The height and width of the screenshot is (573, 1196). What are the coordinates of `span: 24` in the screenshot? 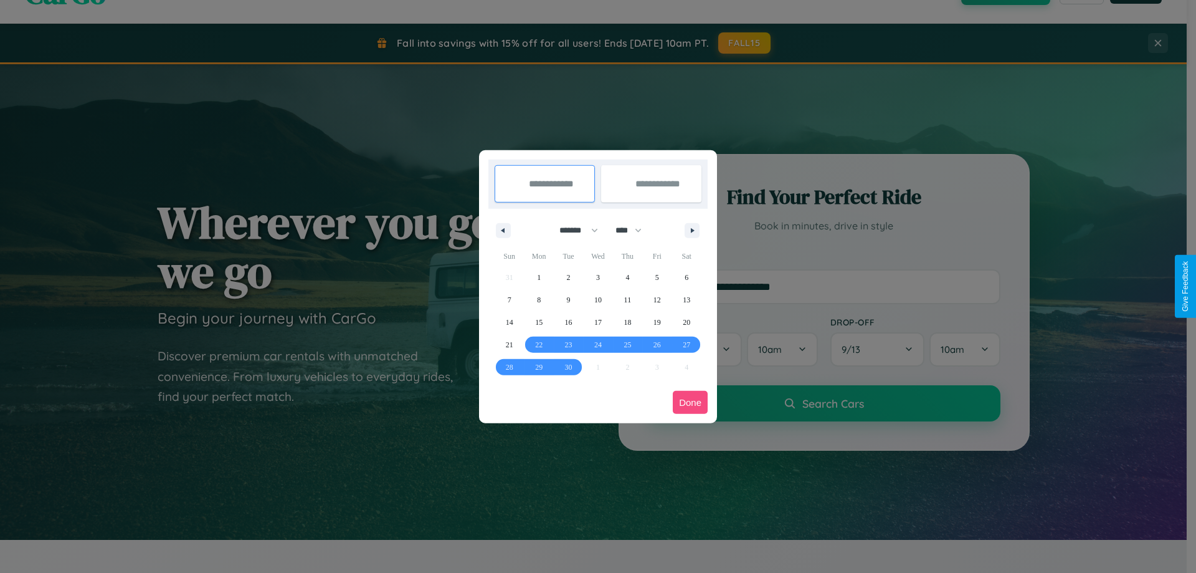 It's located at (598, 345).